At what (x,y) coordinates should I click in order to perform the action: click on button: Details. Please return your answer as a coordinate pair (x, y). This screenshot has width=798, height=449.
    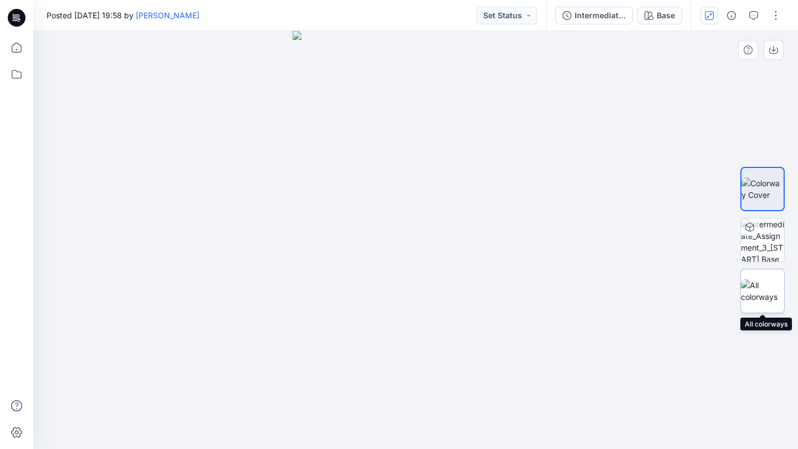
    Looking at the image, I should click on (731, 16).